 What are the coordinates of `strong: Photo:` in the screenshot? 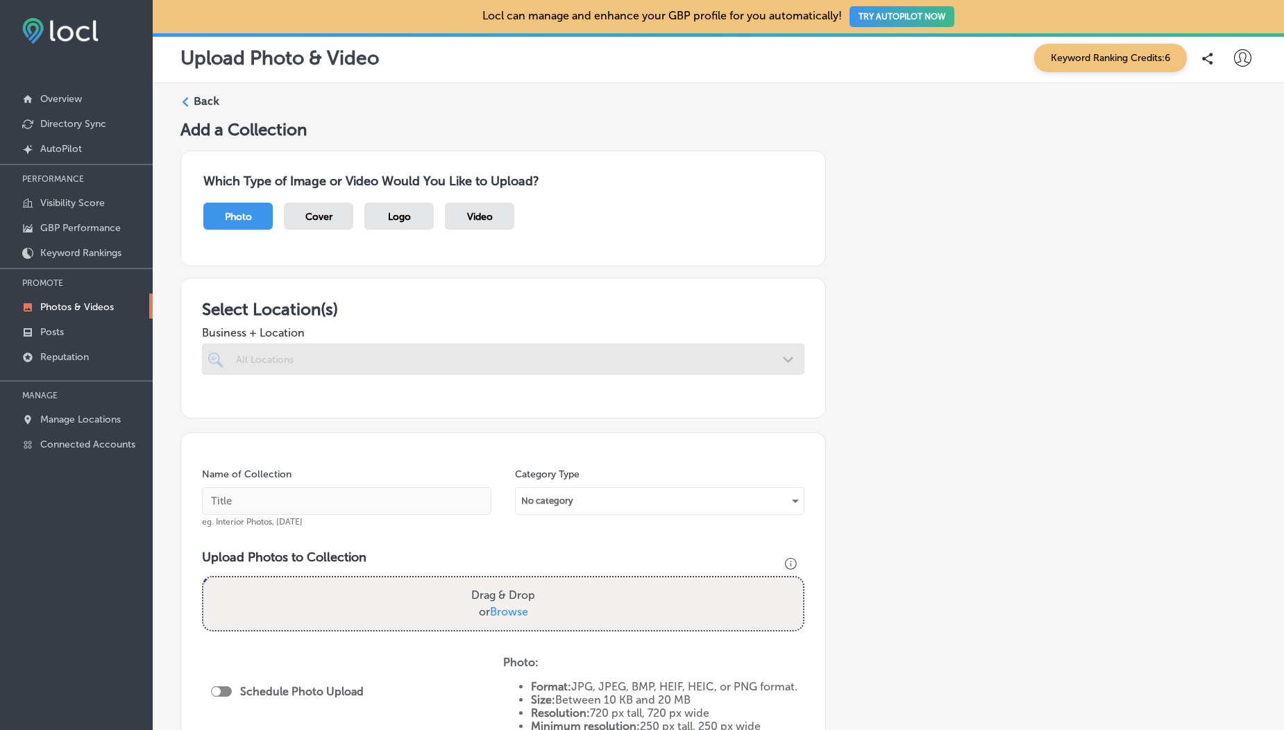 It's located at (521, 662).